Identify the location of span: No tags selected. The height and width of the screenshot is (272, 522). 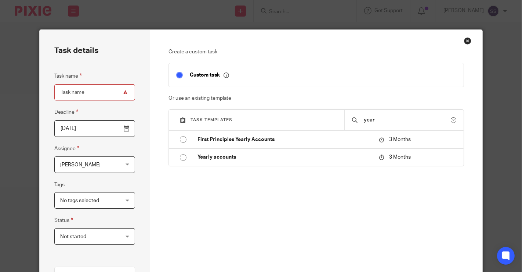
(80, 200).